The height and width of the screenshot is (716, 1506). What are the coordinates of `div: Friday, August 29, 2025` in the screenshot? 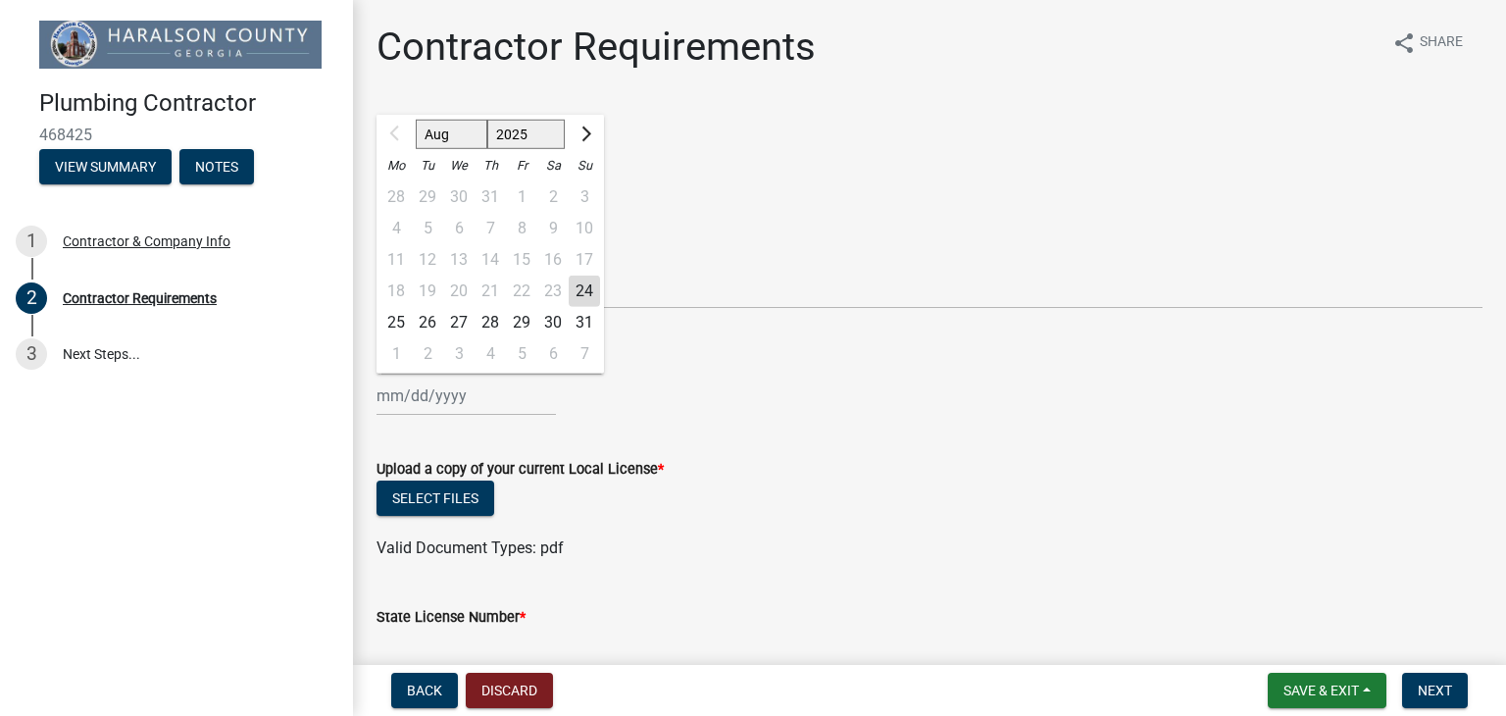 It's located at (521, 322).